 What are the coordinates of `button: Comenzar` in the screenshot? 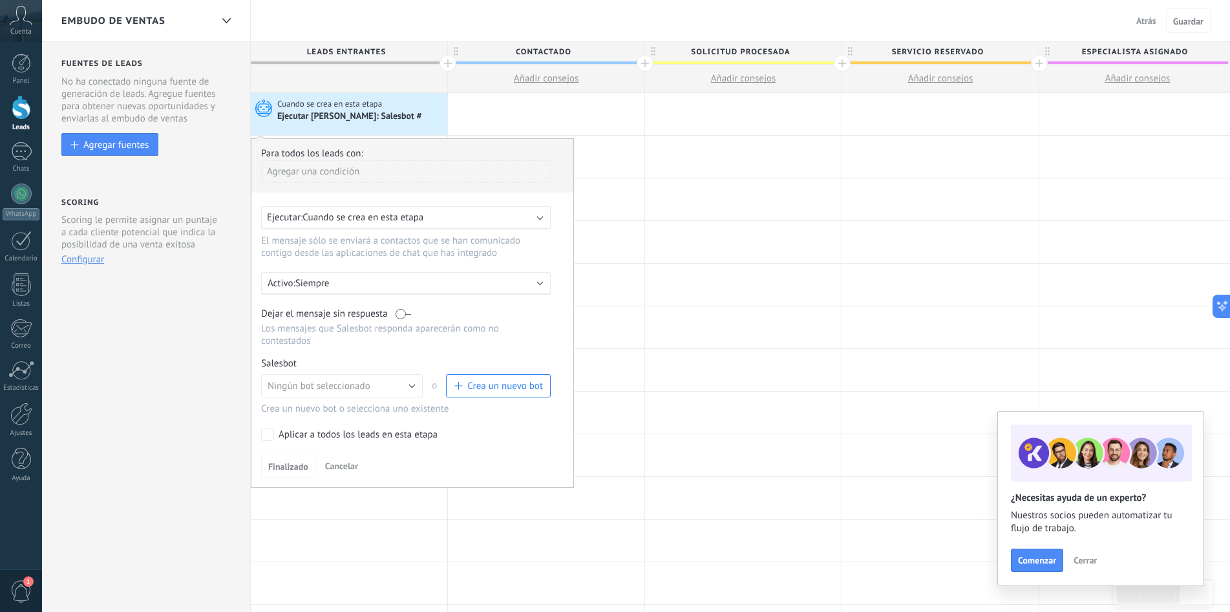 It's located at (1037, 561).